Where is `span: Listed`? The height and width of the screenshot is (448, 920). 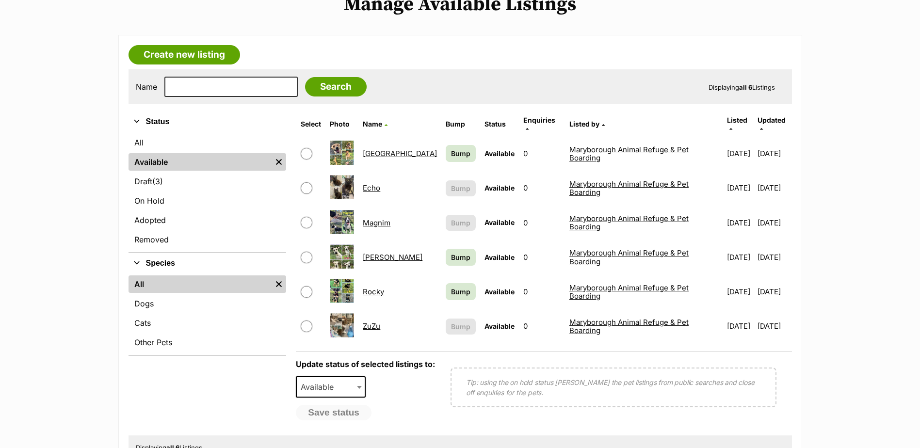
span: Listed is located at coordinates (737, 120).